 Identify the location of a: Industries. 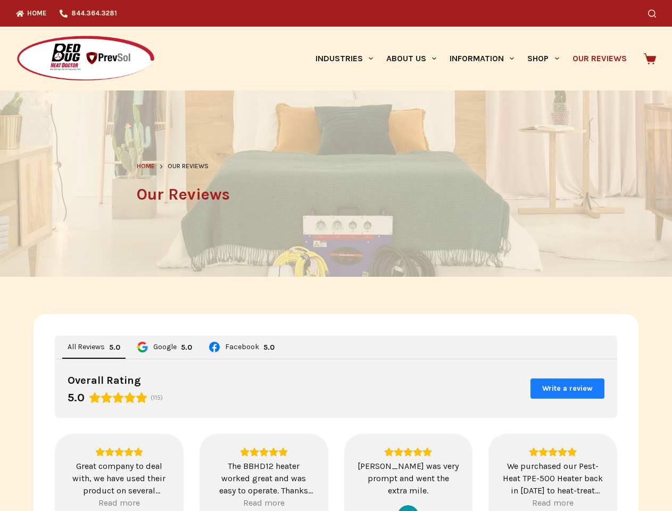
(344, 59).